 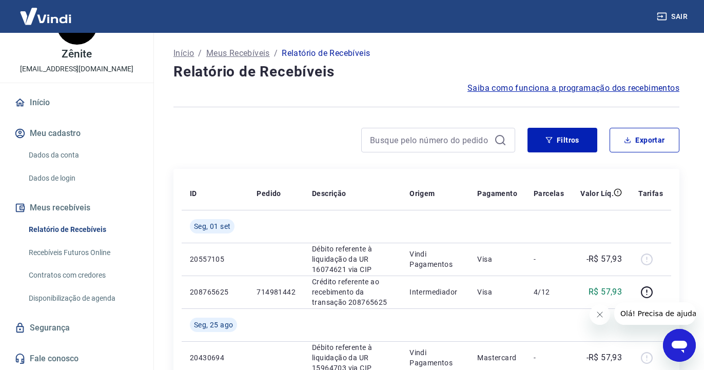 I want to click on span: Saiba como funciona a programação dos recebimentos, so click(x=573, y=88).